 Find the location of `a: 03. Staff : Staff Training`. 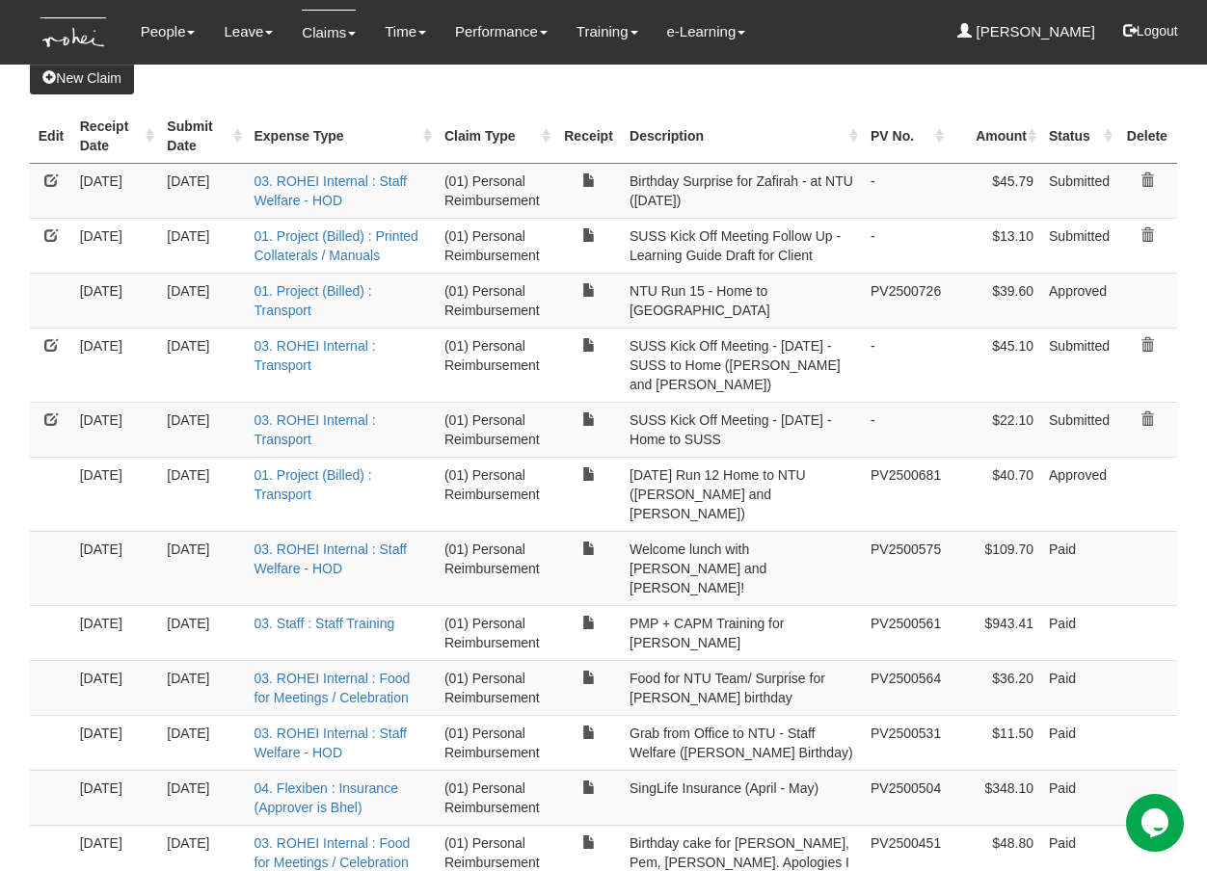

a: 03. Staff : Staff Training is located at coordinates (325, 624).